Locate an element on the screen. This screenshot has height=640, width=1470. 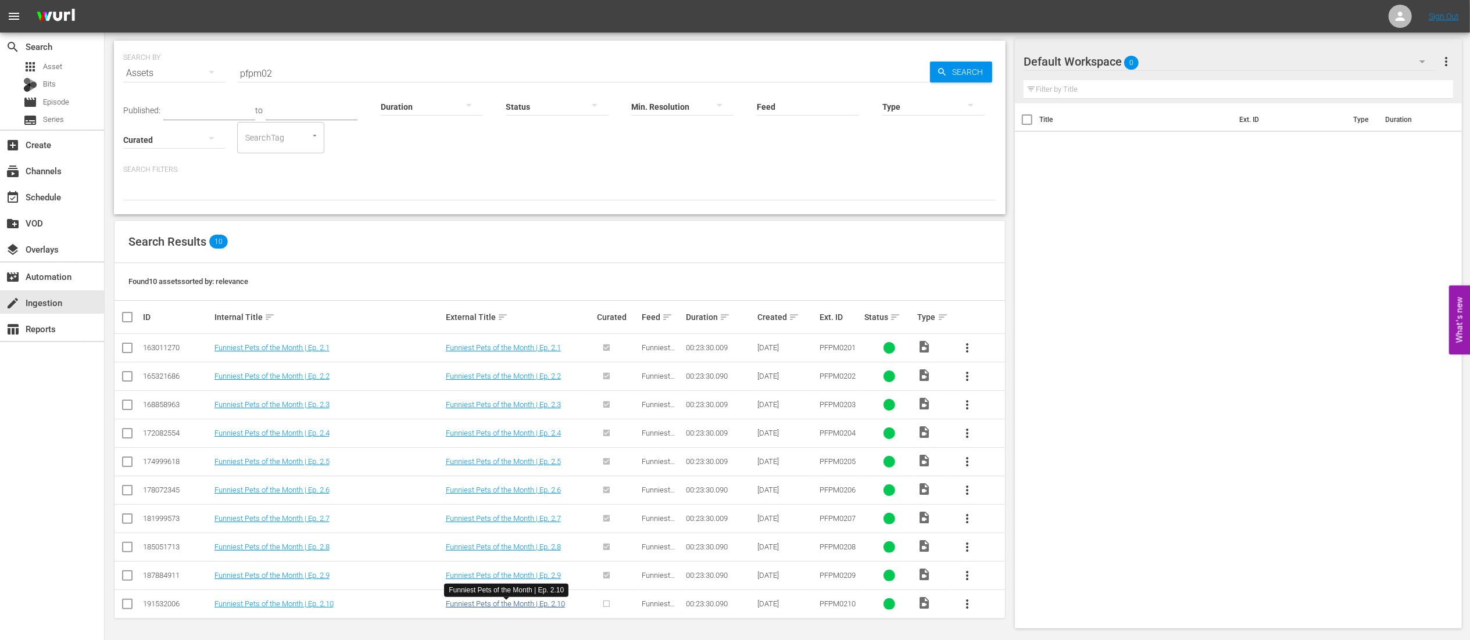
p: Search Filters: is located at coordinates (560, 170).